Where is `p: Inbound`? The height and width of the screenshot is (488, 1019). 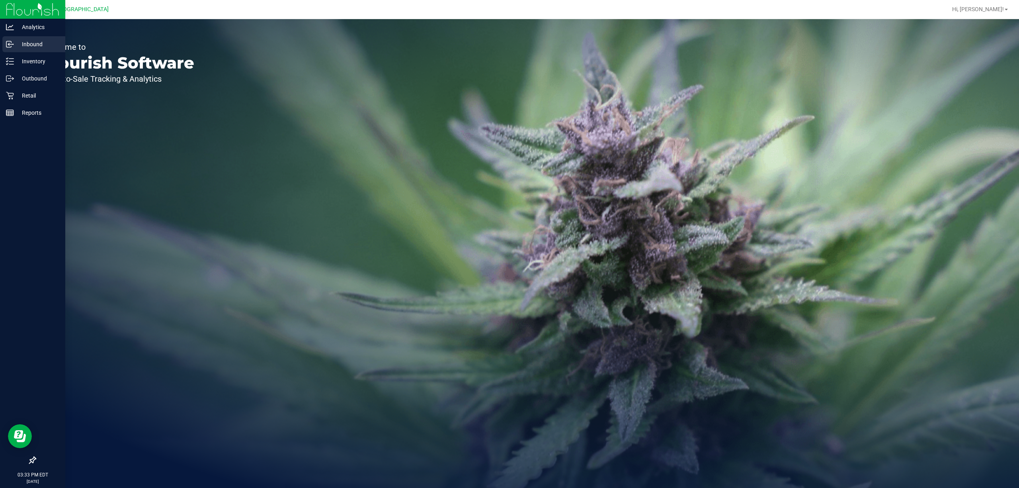 p: Inbound is located at coordinates (38, 44).